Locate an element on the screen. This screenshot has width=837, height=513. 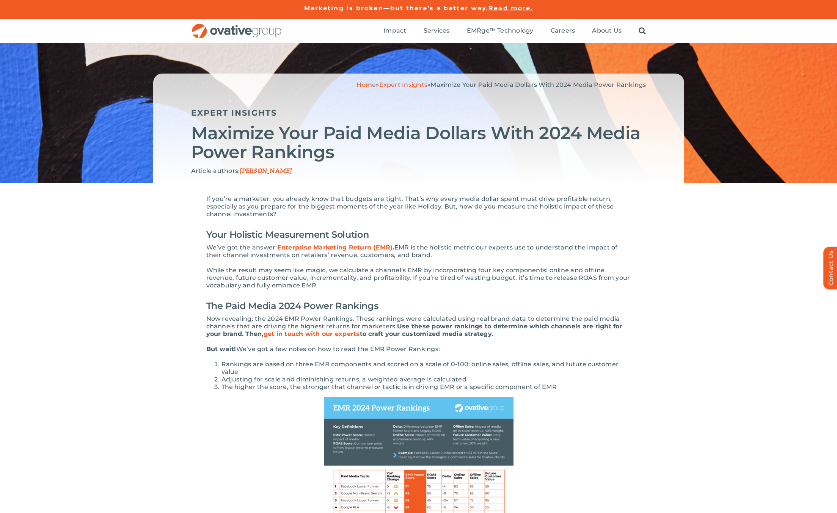
a: EMRge™ Technology is located at coordinates (500, 31).